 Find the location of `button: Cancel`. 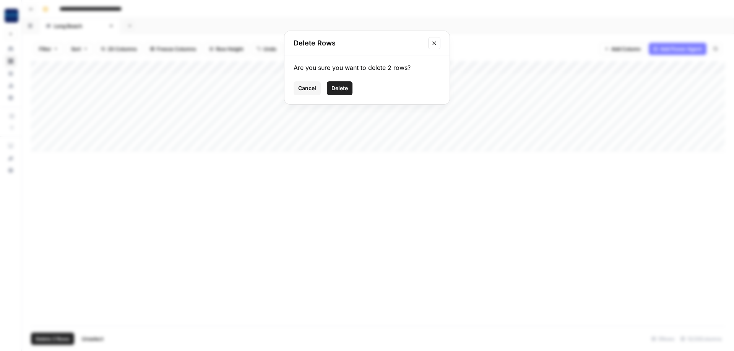

button: Cancel is located at coordinates (307, 88).